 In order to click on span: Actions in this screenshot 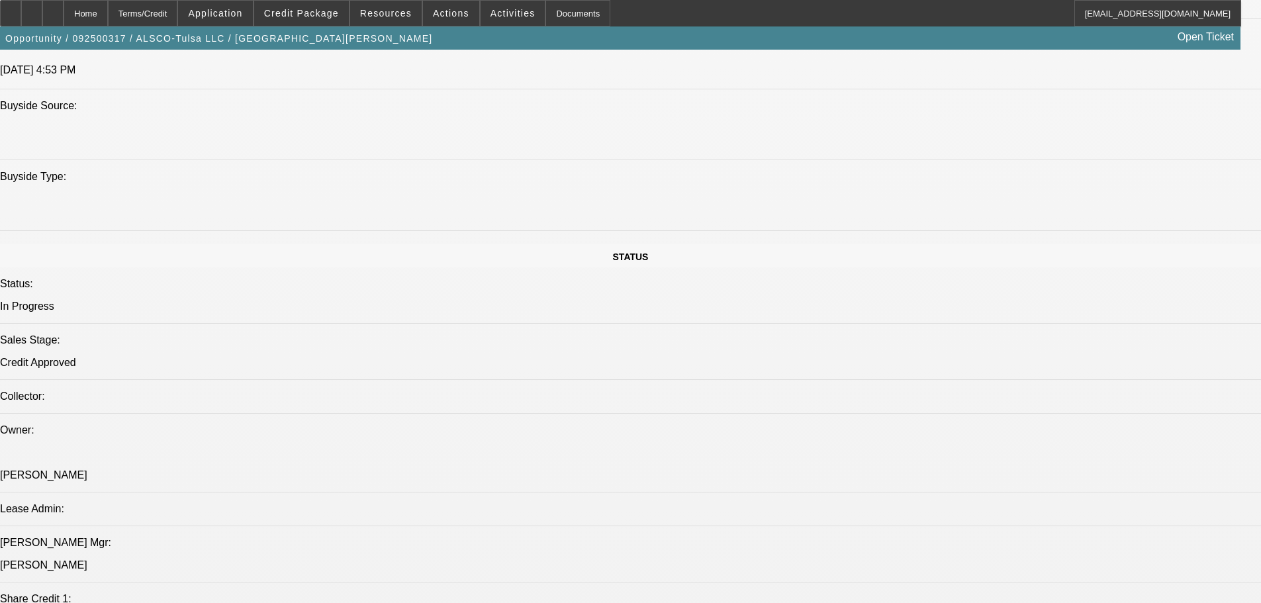, I will do `click(451, 13)`.